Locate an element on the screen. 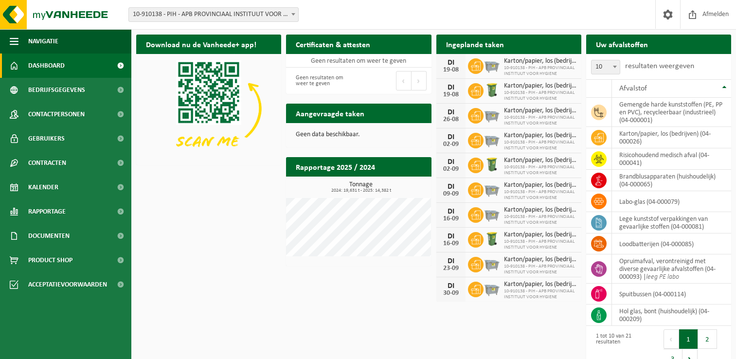  td: spuitbussen (04-000114) is located at coordinates (672, 294).